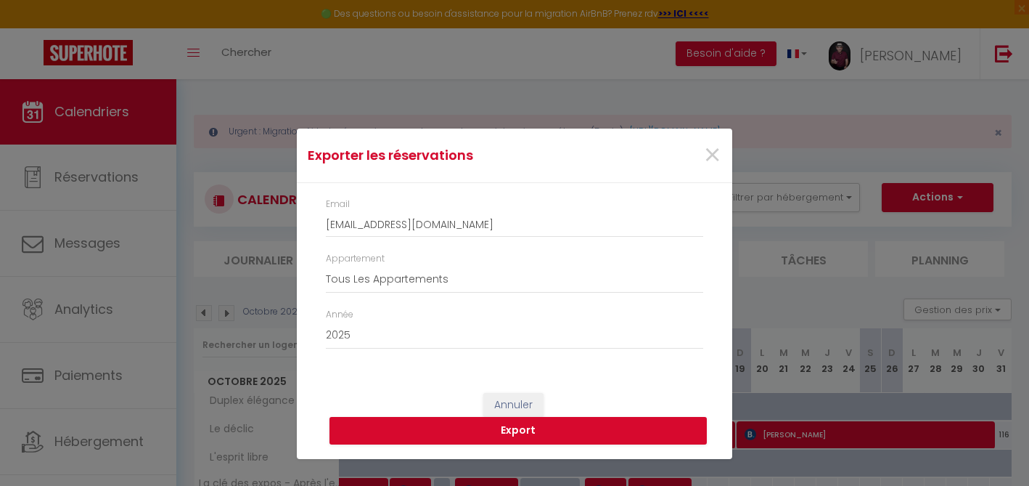  What do you see at coordinates (518, 430) in the screenshot?
I see `button: Export` at bounding box center [518, 430].